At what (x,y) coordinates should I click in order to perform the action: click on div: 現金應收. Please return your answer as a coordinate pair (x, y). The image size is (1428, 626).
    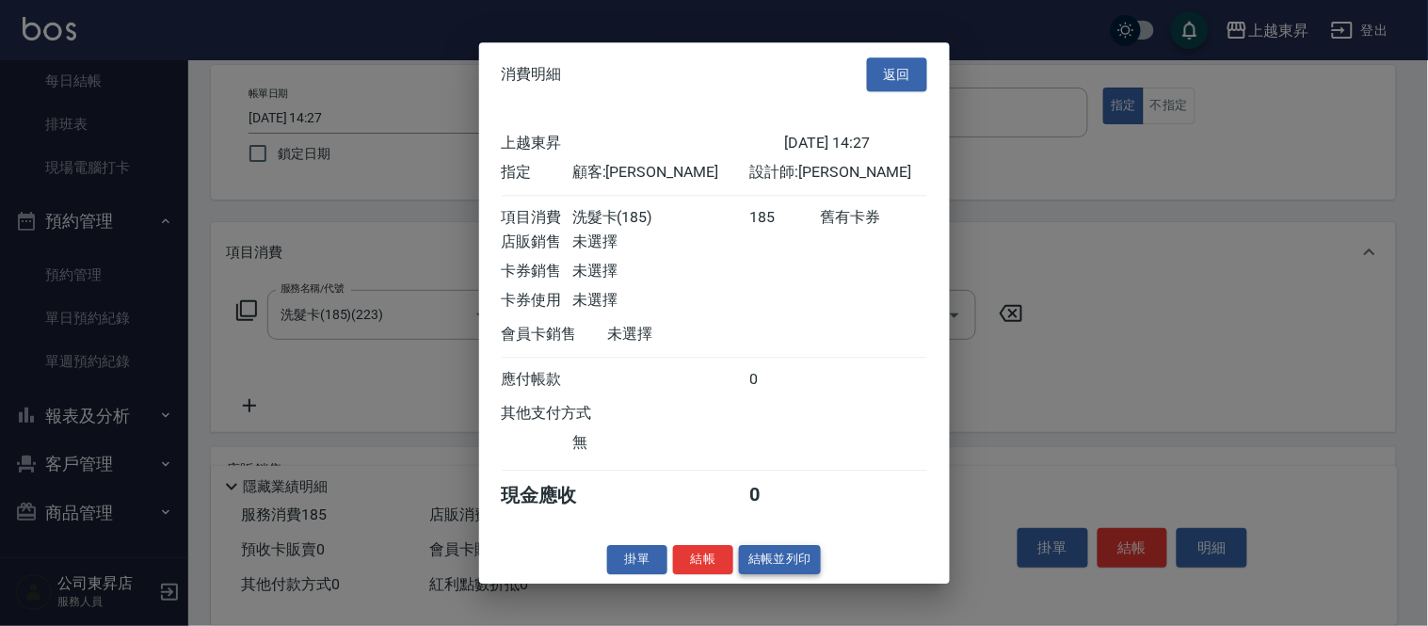
    Looking at the image, I should click on (555, 495).